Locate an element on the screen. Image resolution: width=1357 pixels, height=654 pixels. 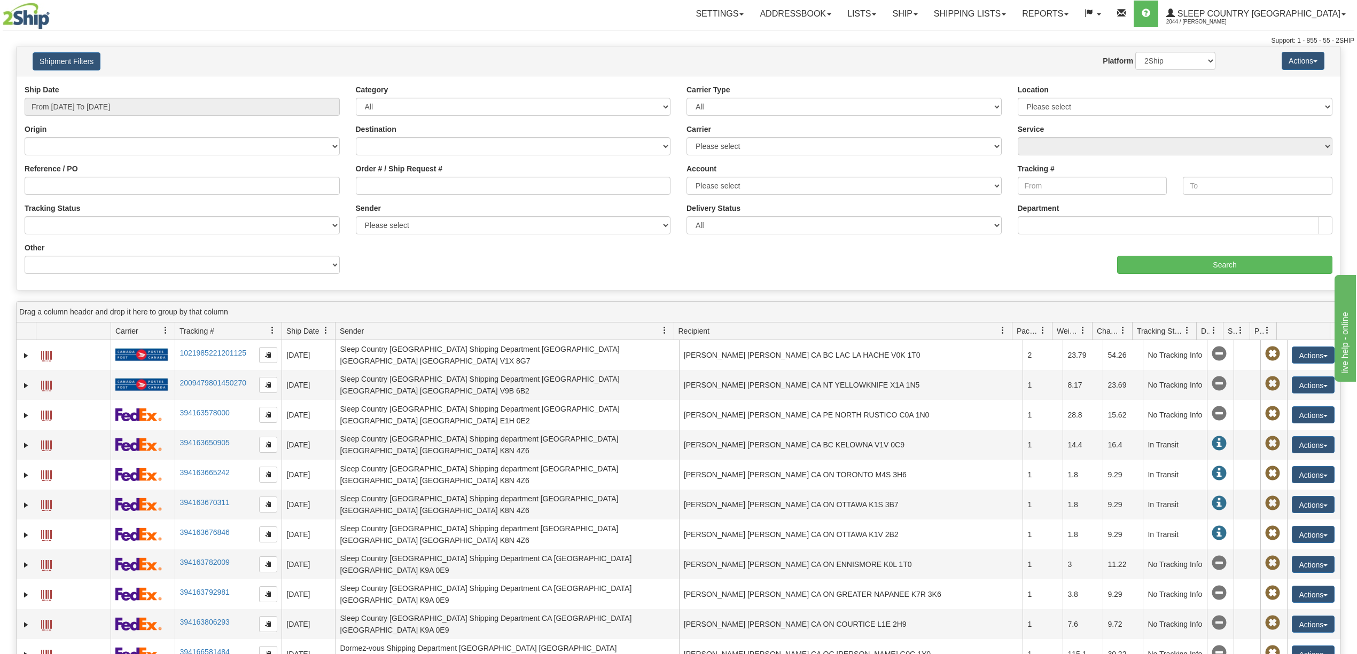
span: Carrier is located at coordinates (127, 331).